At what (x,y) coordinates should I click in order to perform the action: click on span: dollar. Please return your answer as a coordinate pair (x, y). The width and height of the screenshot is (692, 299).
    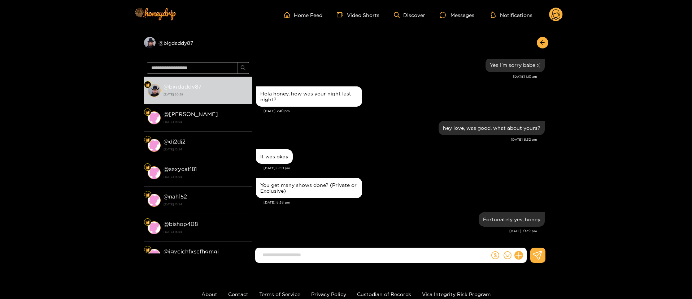
    Looking at the image, I should click on (496, 255).